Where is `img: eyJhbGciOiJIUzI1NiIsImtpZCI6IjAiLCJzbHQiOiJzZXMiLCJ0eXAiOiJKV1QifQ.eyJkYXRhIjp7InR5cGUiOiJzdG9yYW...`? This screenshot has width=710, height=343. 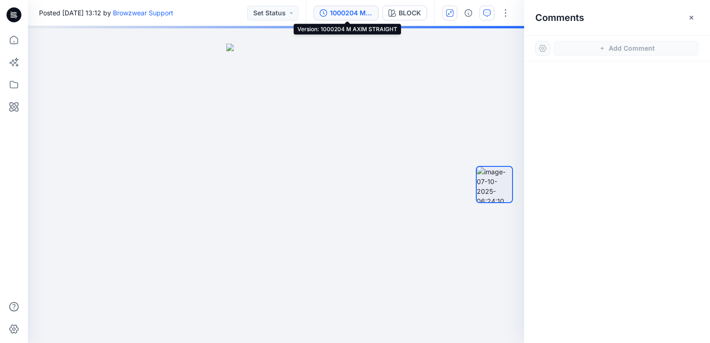
img: eyJhbGciOiJIUzI1NiIsImtpZCI6IjAiLCJzbHQiOiJzZXMiLCJ0eXAiOiJKV1QifQ.eyJkYXRhIjp7InR5cGUiOiJzdG9yYW... is located at coordinates (276, 193).